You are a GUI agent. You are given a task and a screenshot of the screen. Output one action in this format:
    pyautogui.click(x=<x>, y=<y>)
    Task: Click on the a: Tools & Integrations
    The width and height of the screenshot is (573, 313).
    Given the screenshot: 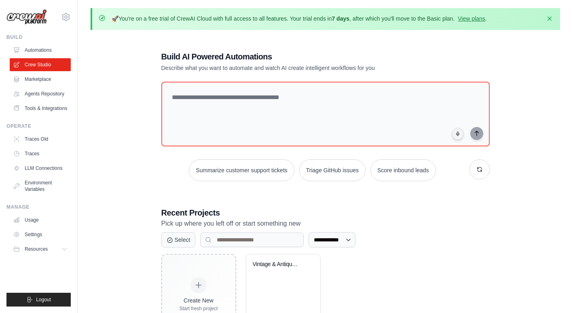 What is the action you would take?
    pyautogui.click(x=40, y=108)
    